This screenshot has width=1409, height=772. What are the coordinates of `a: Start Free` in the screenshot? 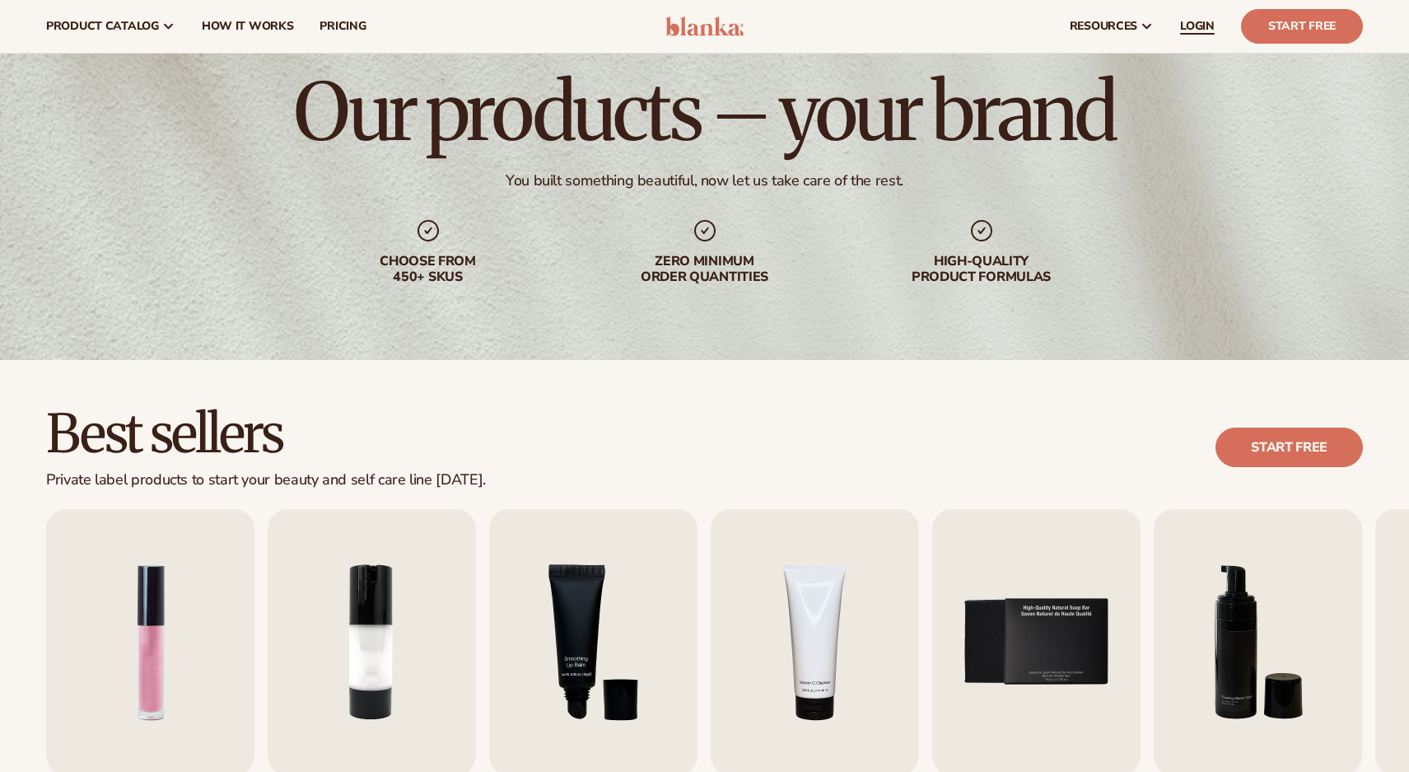 It's located at (1302, 26).